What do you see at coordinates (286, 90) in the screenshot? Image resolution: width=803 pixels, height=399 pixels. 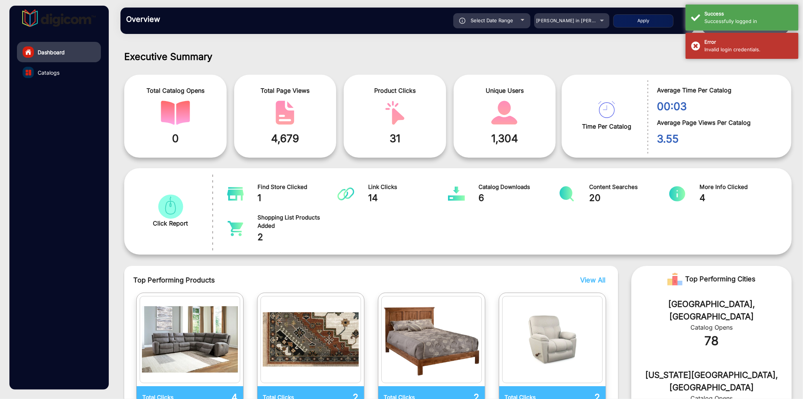 I see `span: Total Page Views` at bounding box center [286, 90].